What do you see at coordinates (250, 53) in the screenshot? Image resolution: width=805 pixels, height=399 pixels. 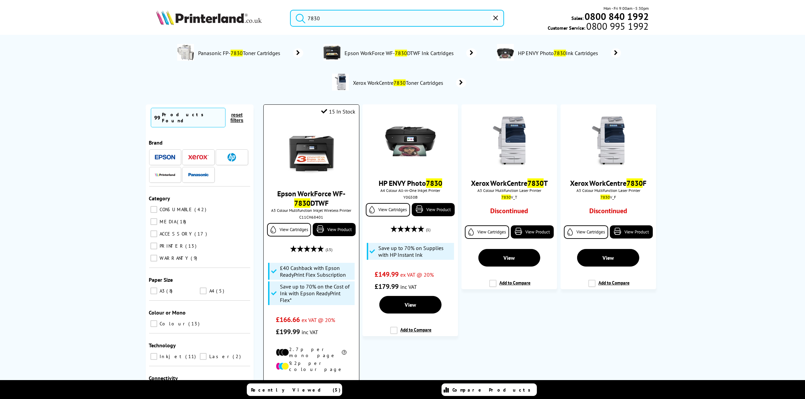 I see `a: Panasonic FP-7830Toner Cartridges` at bounding box center [250, 53].